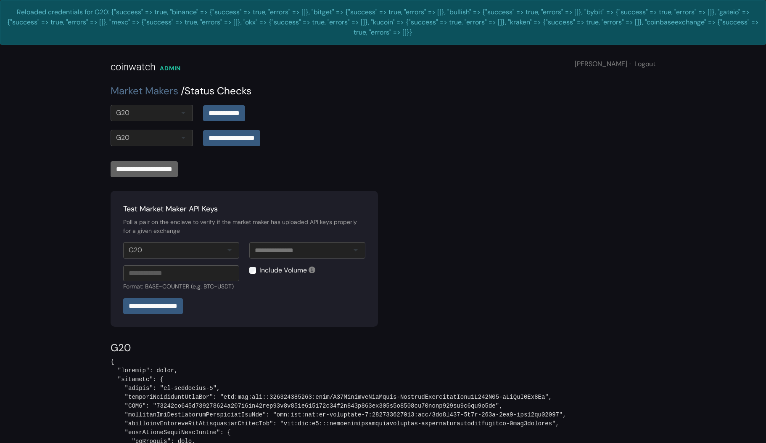 Image resolution: width=766 pixels, height=443 pixels. What do you see at coordinates (645, 64) in the screenshot?
I see `a: Logout` at bounding box center [645, 64].